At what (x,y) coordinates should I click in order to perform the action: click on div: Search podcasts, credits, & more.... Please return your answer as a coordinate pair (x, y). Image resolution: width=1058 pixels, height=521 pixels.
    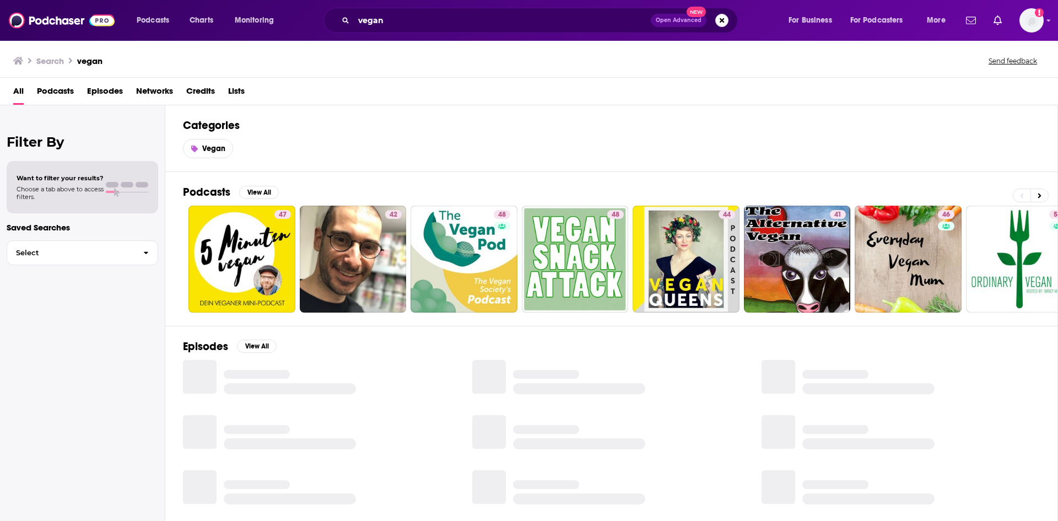
    Looking at the image, I should click on (541, 20).